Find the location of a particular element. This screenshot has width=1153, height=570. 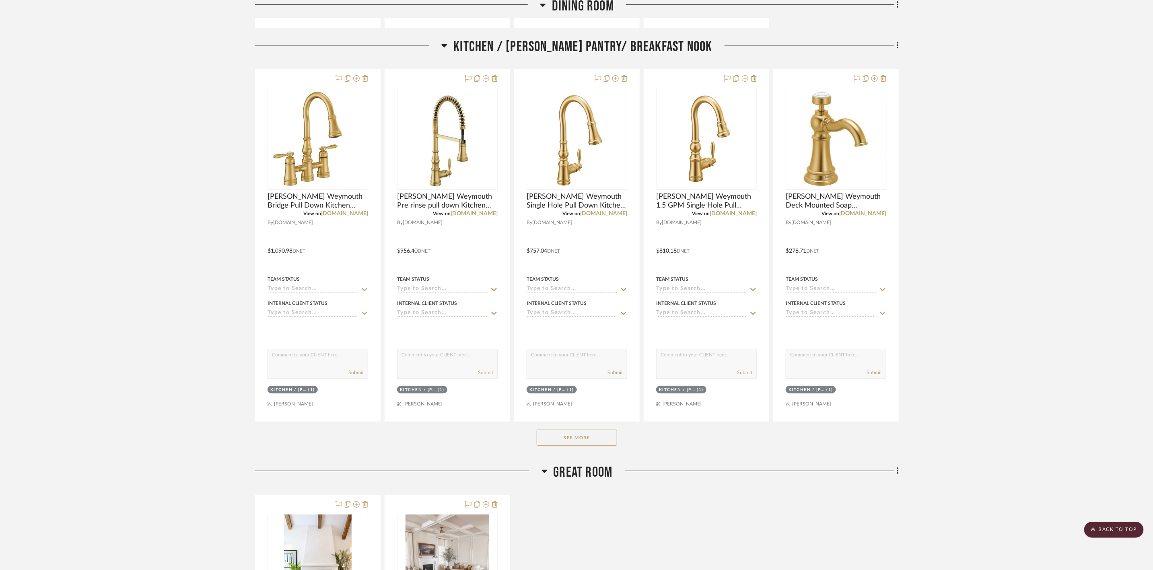

img: Moen Weymouth Bridge Pull Down Kitchen Faucet is located at coordinates (318, 139).